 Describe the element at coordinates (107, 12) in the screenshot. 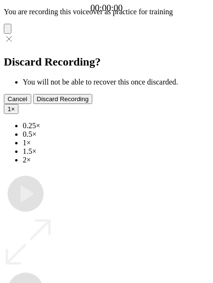

I see `p: You are recording this voiceover as practice for training` at that location.